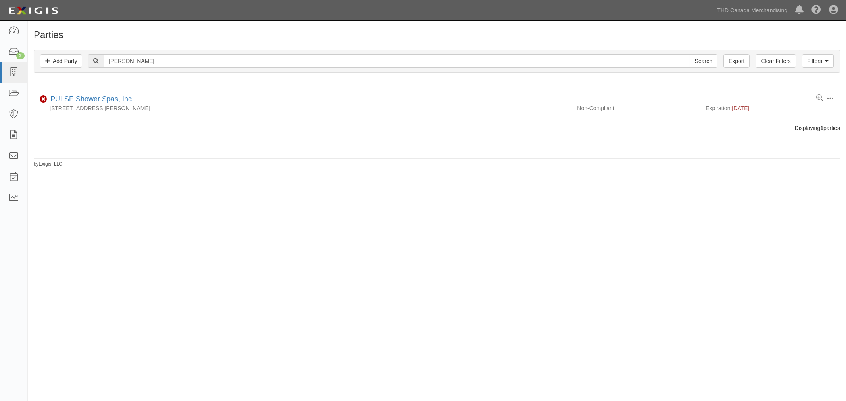 This screenshot has height=401, width=846. I want to click on div: Non-Compliant, so click(638, 108).